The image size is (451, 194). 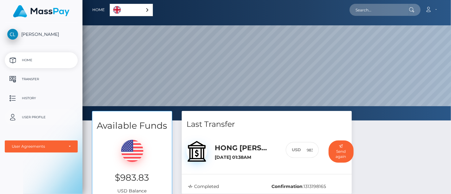 What do you see at coordinates (41, 11) in the screenshot?
I see `img: MassPay` at bounding box center [41, 11].